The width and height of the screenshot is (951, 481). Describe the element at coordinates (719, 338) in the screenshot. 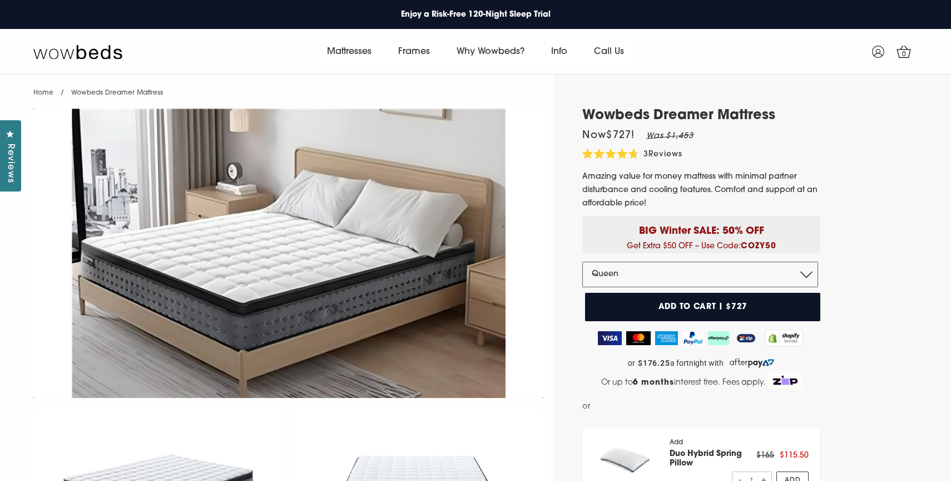

I see `img: AfterPay Logo` at that location.